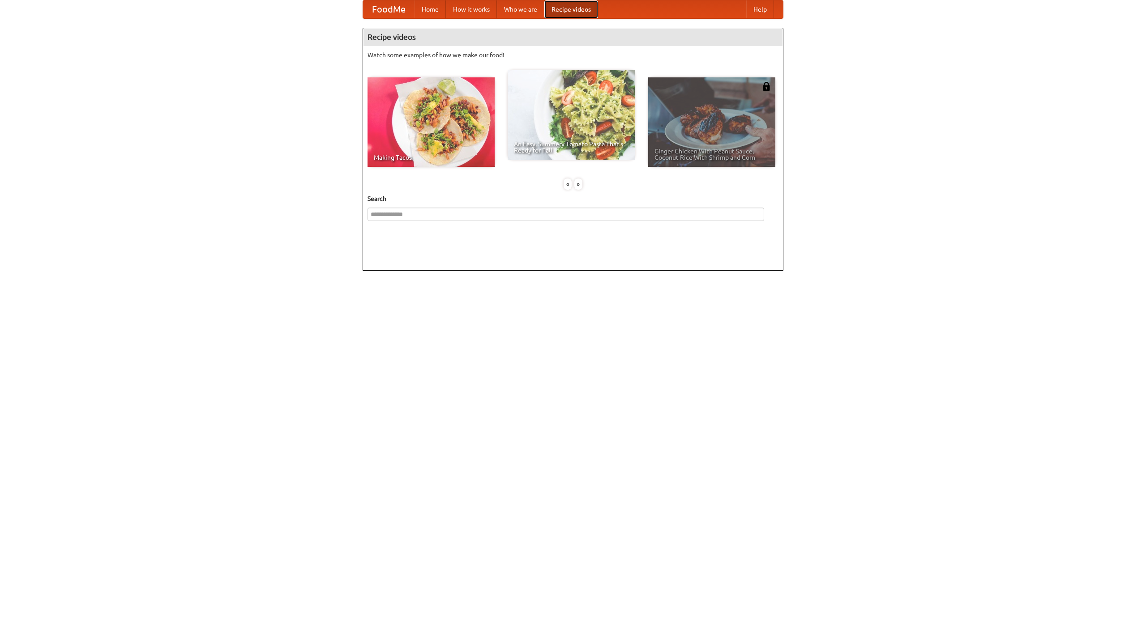 The height and width of the screenshot is (633, 1146). Describe the element at coordinates (571, 147) in the screenshot. I see `span: An Easy, Summery Tomato Pasta That's Ready for Fall` at that location.